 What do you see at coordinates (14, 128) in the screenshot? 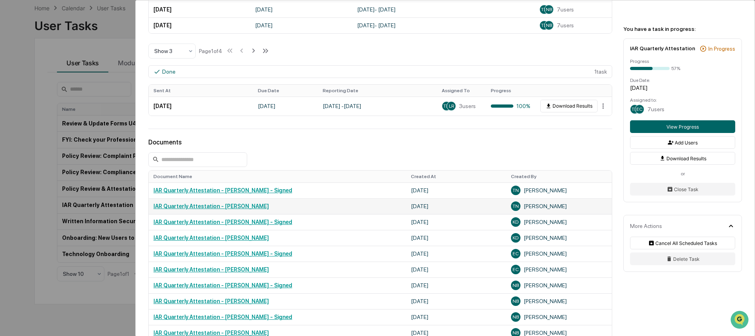
I see `img: Jack Rasmussen` at bounding box center [14, 128].